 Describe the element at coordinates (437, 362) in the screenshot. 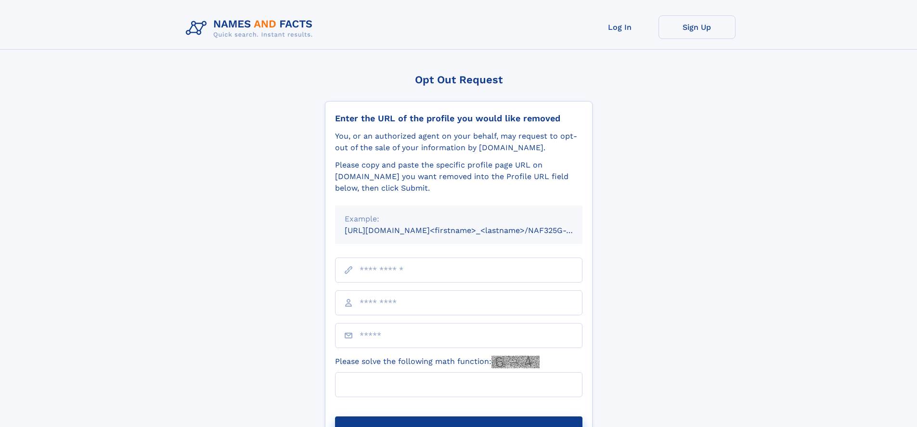

I see `label: Please solve the following math function:` at that location.